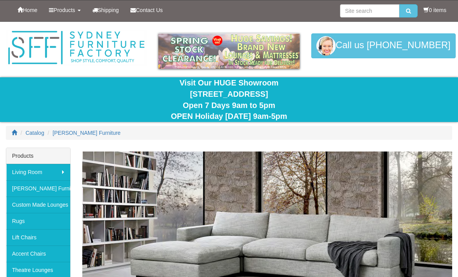  What do you see at coordinates (64, 10) in the screenshot?
I see `span: Products` at bounding box center [64, 10].